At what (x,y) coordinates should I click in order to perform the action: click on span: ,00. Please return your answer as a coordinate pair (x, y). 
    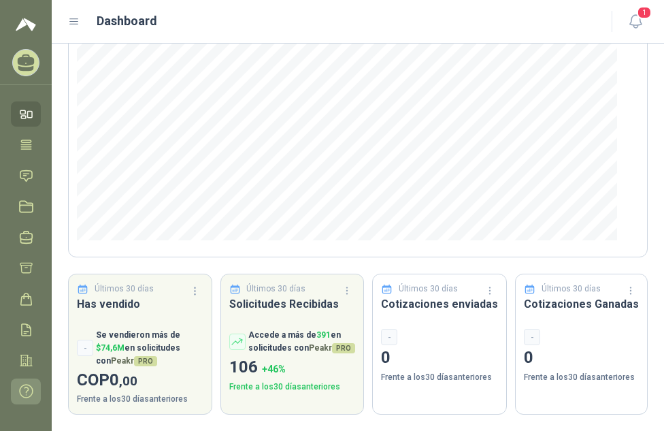
    Looking at the image, I should click on (128, 381).